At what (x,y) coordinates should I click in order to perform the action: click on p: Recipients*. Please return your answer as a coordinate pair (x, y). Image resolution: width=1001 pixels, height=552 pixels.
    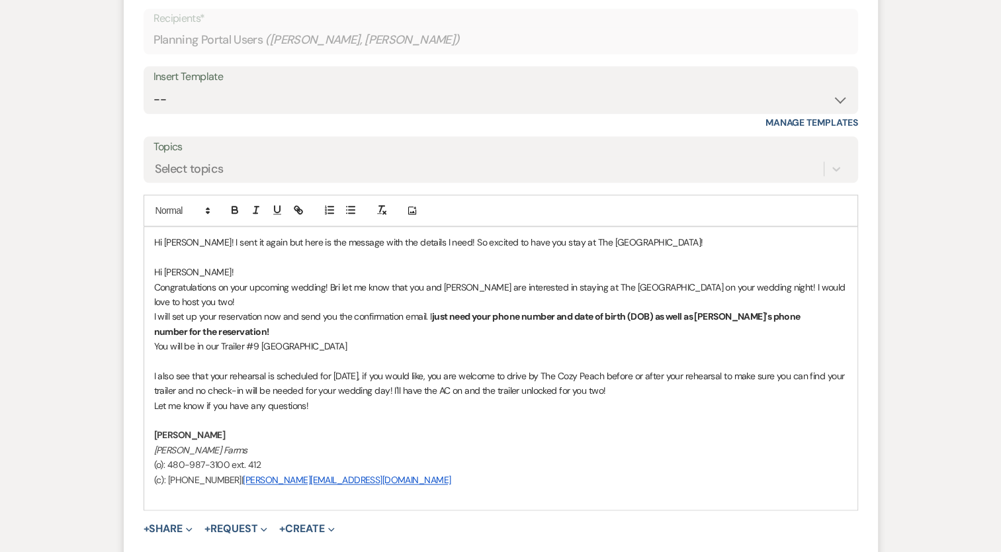
    Looking at the image, I should click on (501, 19).